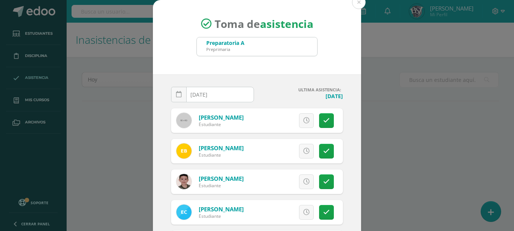 The height and width of the screenshot is (231, 514). I want to click on input: Fecha de Inasistencia, so click(212, 95).